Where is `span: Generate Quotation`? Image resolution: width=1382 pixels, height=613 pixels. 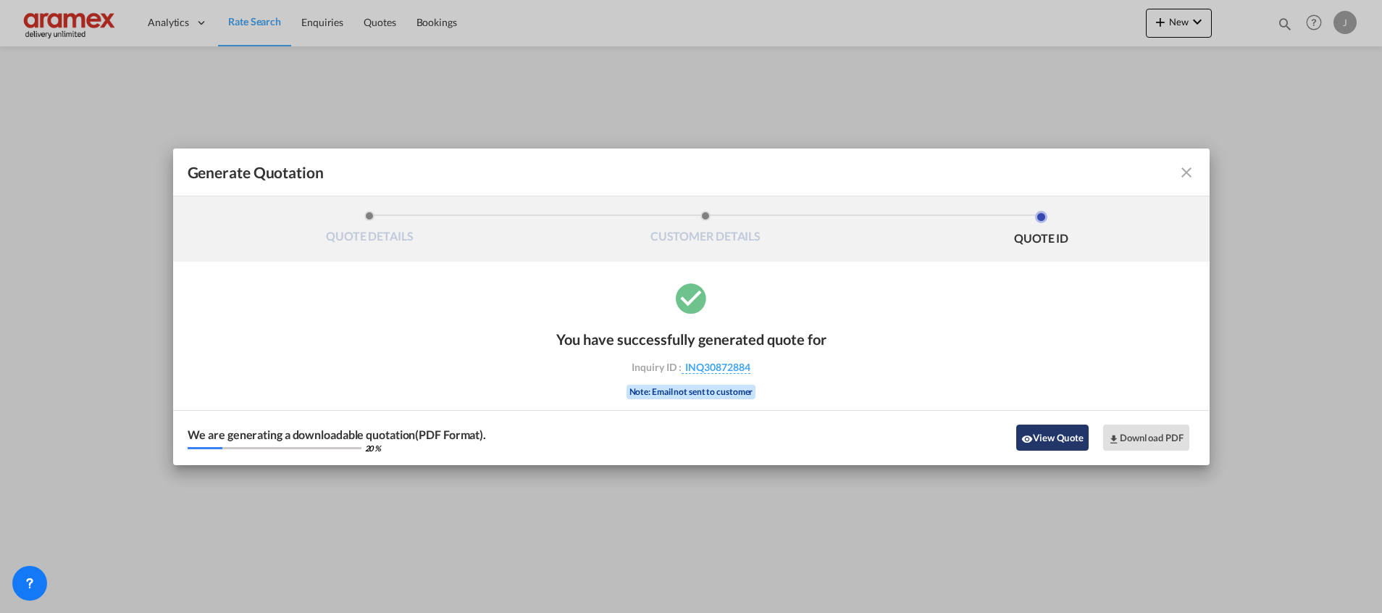
span: Generate Quotation is located at coordinates (256, 172).